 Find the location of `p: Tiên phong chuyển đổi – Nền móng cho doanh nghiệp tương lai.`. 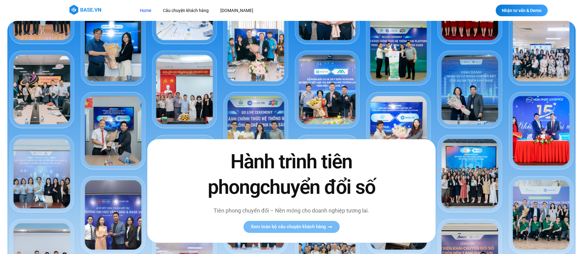

p: Tiên phong chuyển đổi – Nền móng cho doanh nghiệp tương lai. is located at coordinates (292, 211).